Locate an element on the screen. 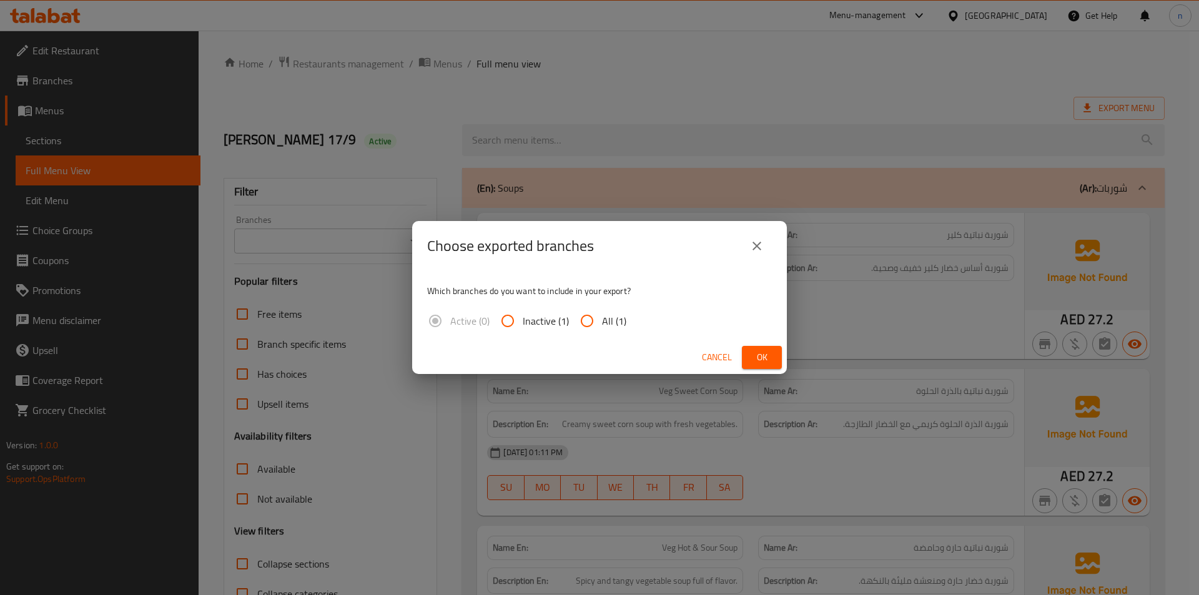 The height and width of the screenshot is (595, 1199). span: Active (0) is located at coordinates (470, 321).